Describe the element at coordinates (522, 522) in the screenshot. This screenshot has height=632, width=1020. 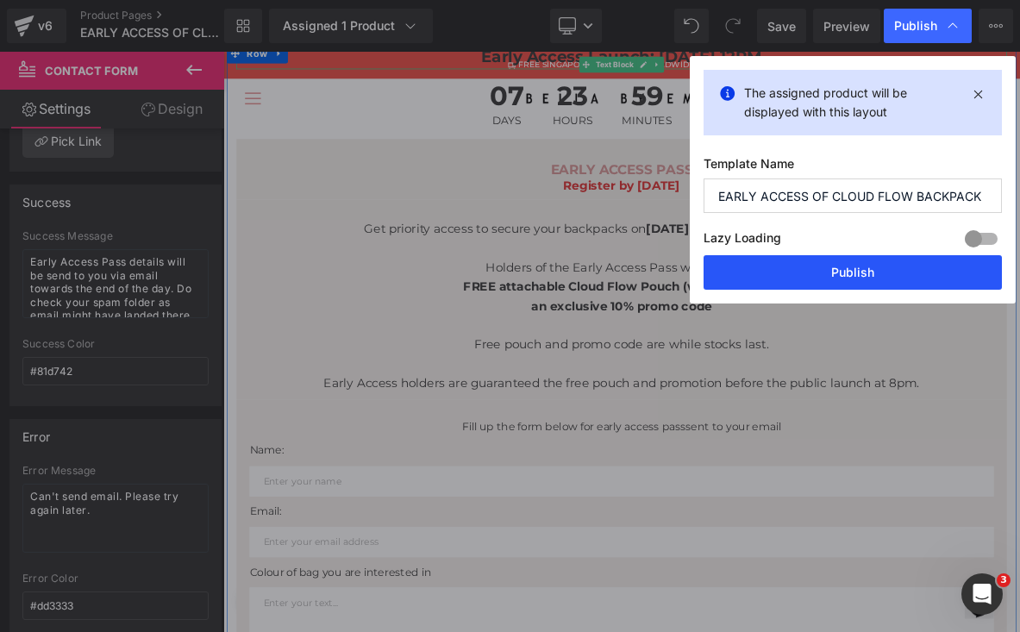
I see `p: Name:` at that location.